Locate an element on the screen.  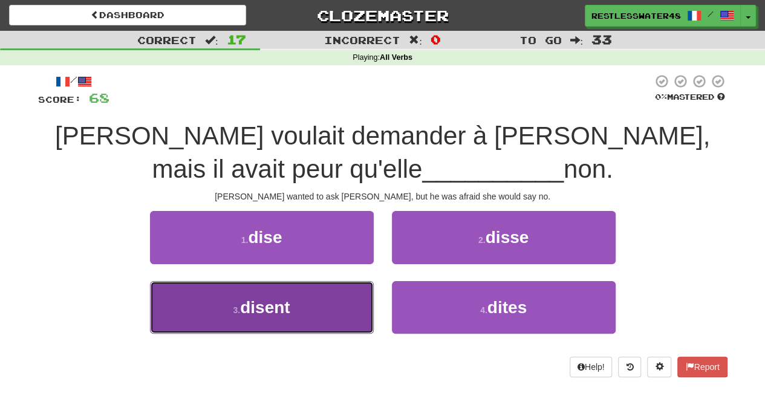
span: non. is located at coordinates (589, 169).